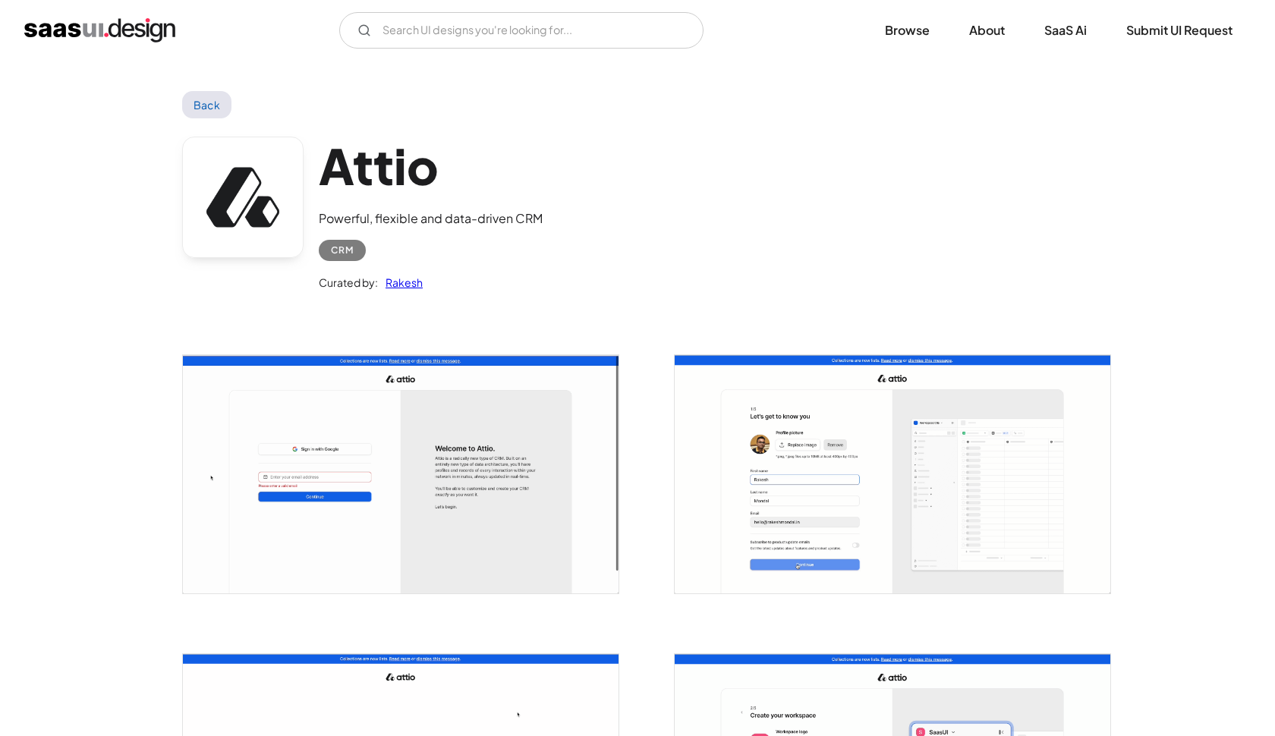  I want to click on a: SaaS Ai, so click(1066, 30).